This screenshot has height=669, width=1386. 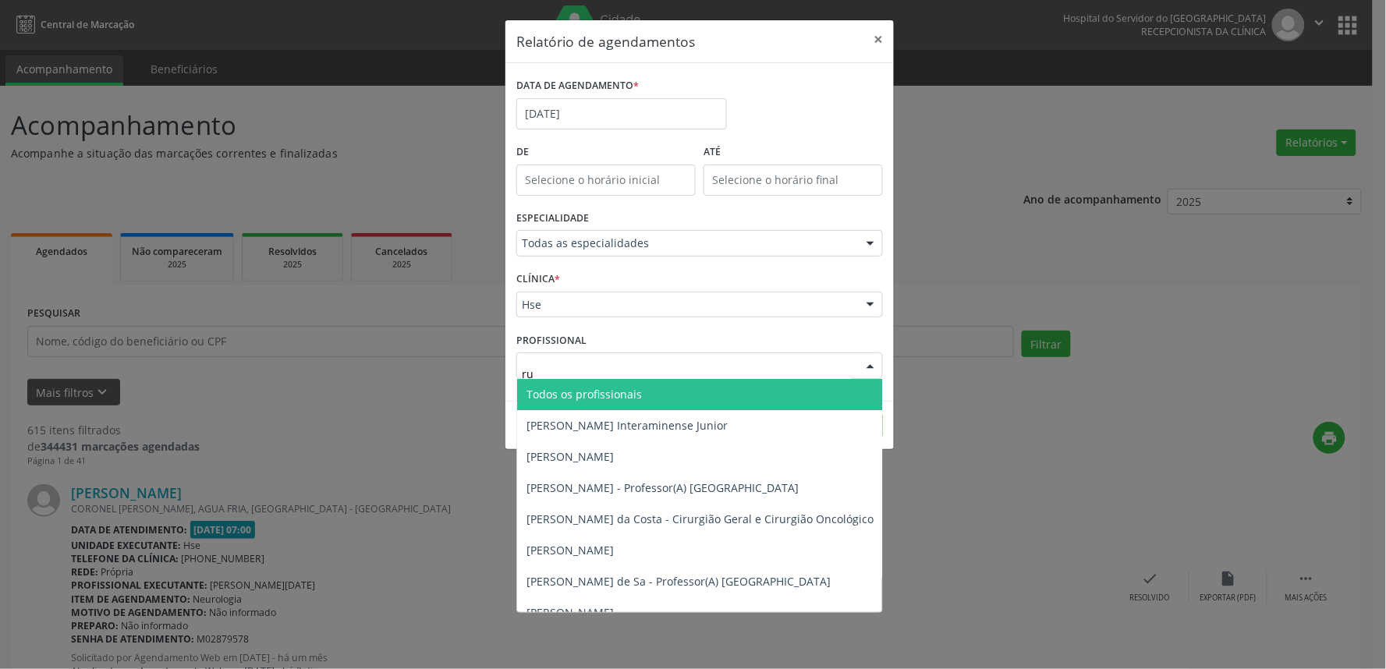 What do you see at coordinates (878, 39) in the screenshot?
I see `button: Close` at bounding box center [878, 39].